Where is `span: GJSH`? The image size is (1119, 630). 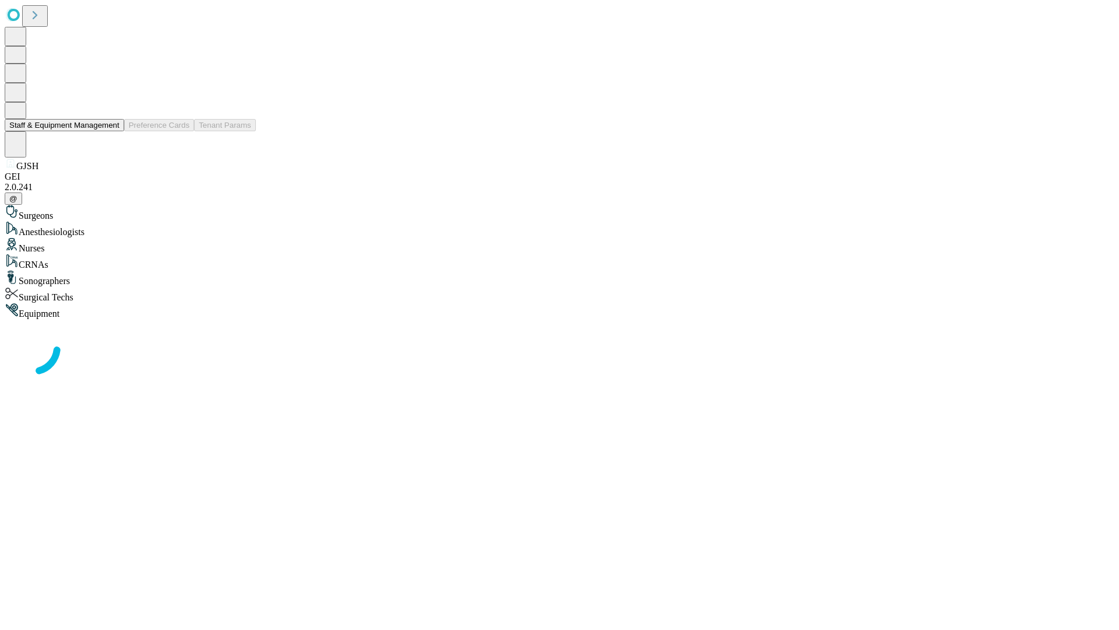
span: GJSH is located at coordinates (27, 166).